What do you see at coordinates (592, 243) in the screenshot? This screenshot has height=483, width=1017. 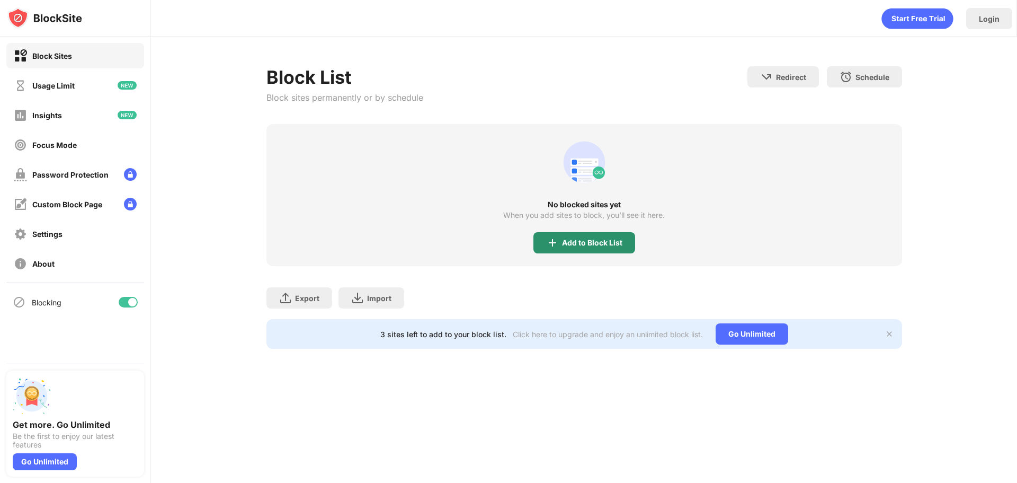 I see `div: Add to Block List` at bounding box center [592, 243].